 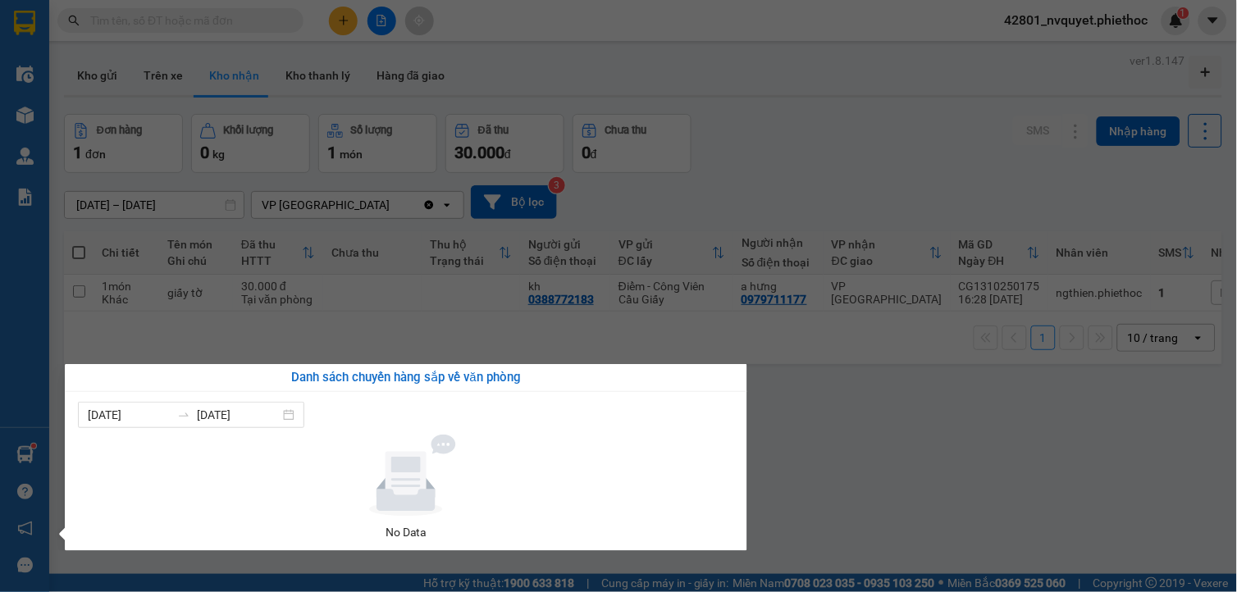 What do you see at coordinates (406, 378) in the screenshot?
I see `div: Danh sách chuyến hàng sắp về văn phòng` at bounding box center [406, 378].